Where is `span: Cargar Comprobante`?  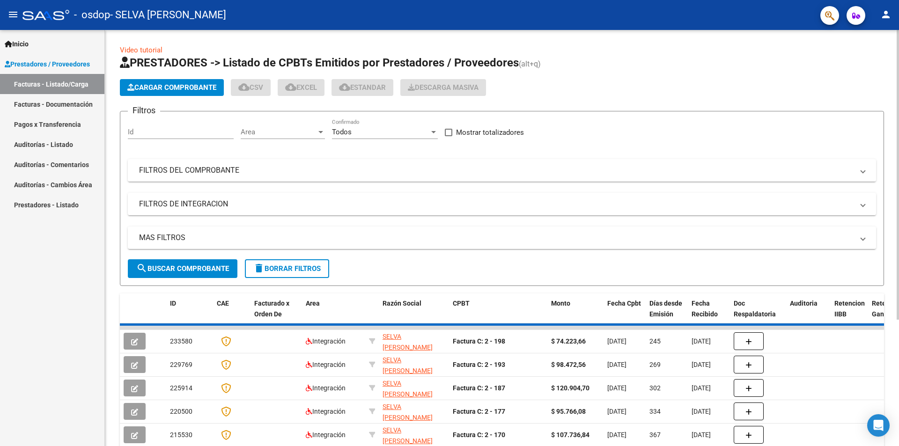
span: Cargar Comprobante is located at coordinates (172, 88).